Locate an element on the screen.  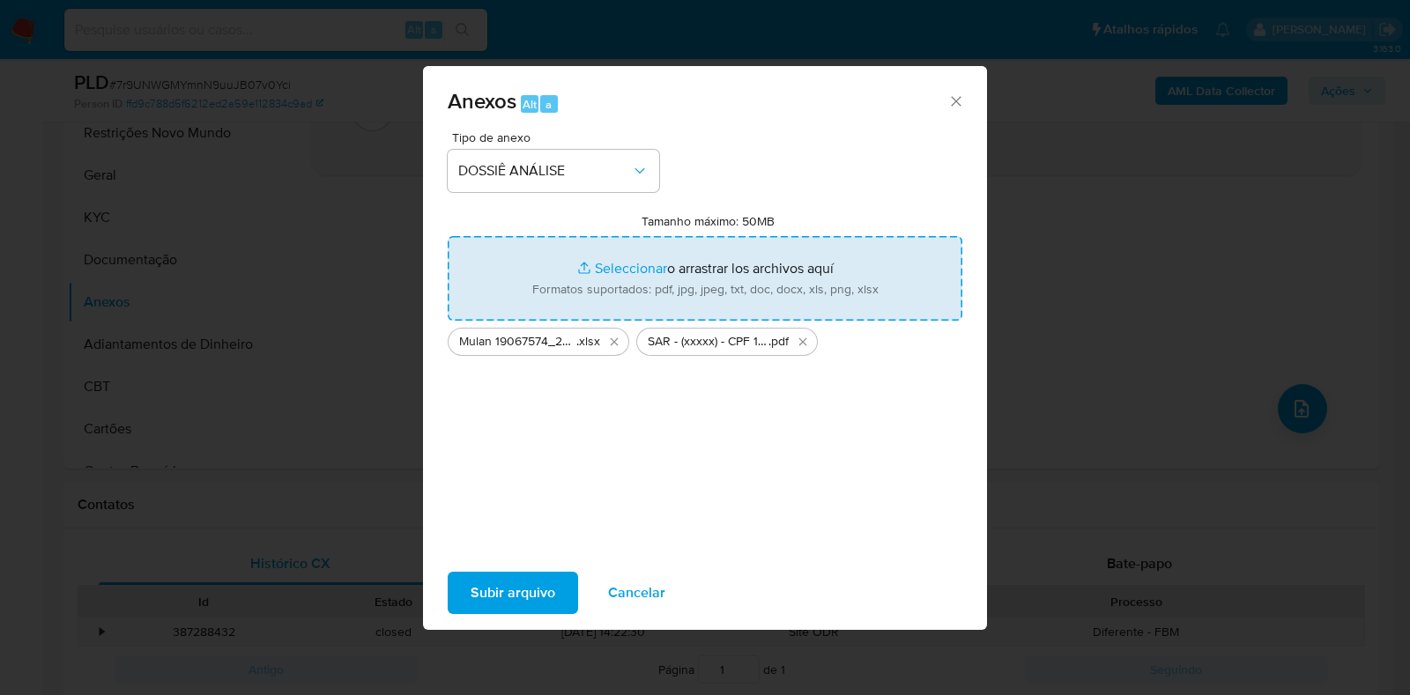
button: DOSSIÊ ANÁLISE is located at coordinates (553, 171).